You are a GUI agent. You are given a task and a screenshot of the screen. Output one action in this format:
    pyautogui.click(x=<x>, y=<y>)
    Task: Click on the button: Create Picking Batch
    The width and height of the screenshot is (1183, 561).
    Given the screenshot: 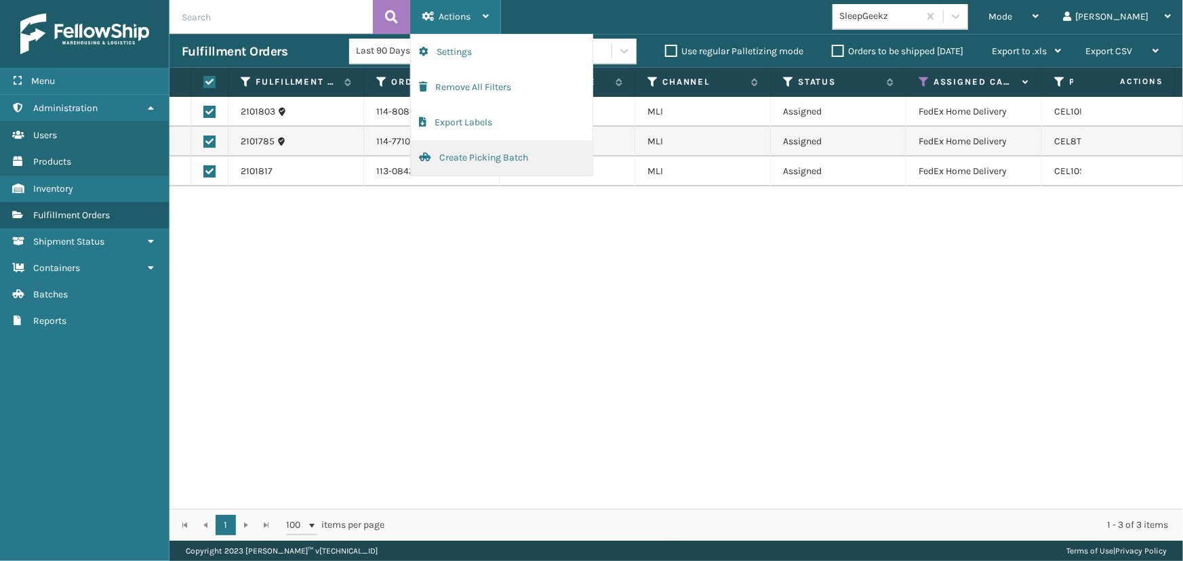 What is the action you would take?
    pyautogui.click(x=502, y=158)
    